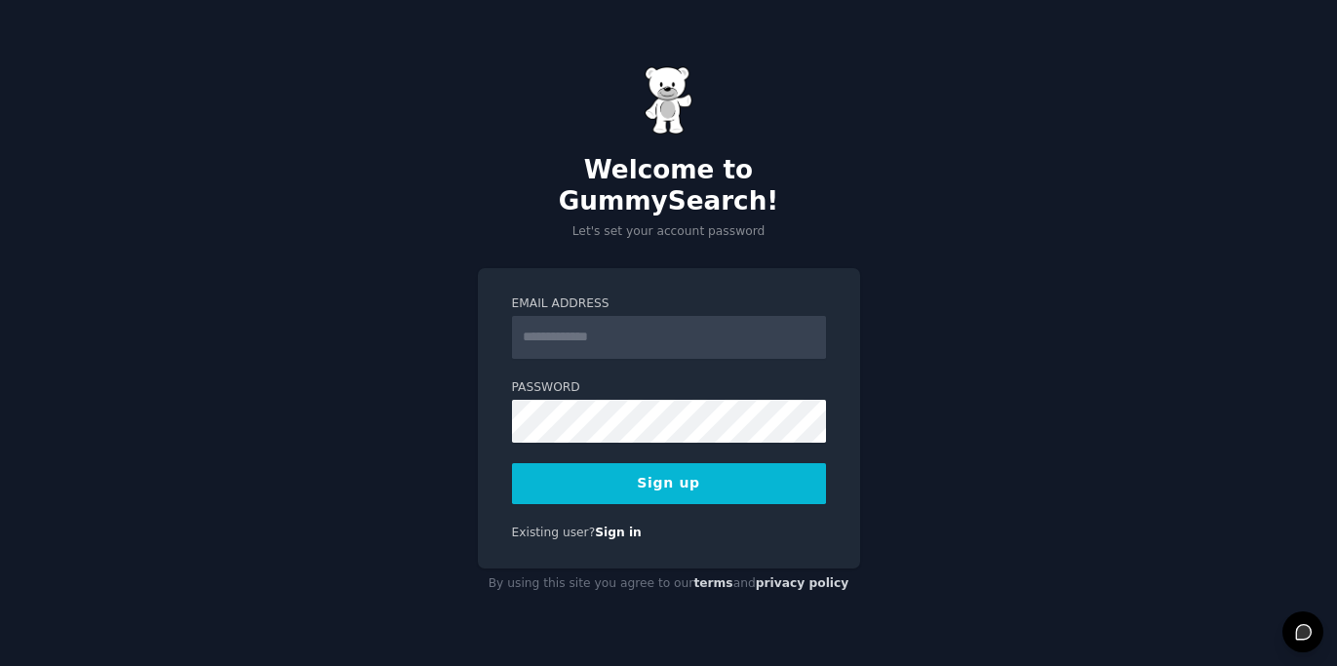 The image size is (1337, 666). What do you see at coordinates (669, 185) in the screenshot?
I see `h2: Welcome to GummySearch!` at bounding box center [669, 185].